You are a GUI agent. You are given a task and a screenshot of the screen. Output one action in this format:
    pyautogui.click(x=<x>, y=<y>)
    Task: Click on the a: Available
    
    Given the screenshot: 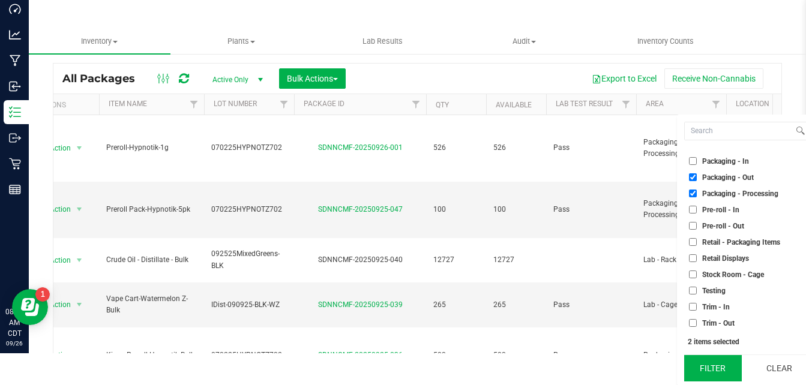 What is the action you would take?
    pyautogui.click(x=513, y=105)
    